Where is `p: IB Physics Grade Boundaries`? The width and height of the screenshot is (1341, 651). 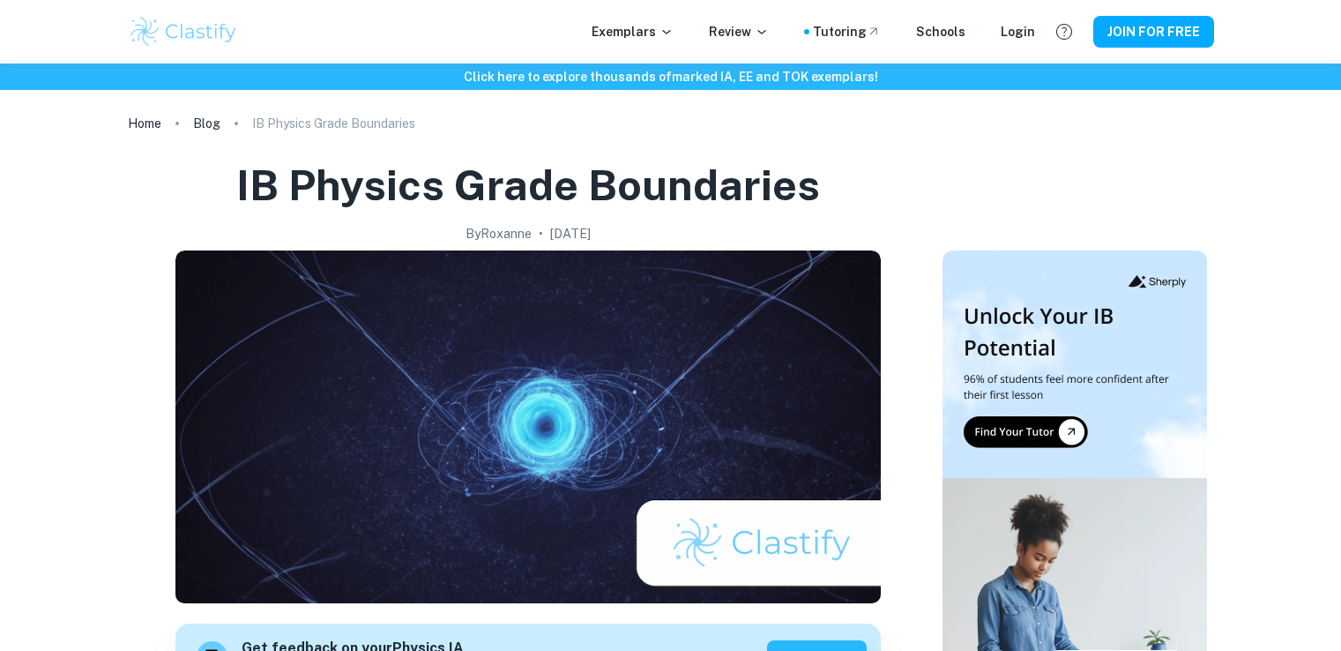
p: IB Physics Grade Boundaries is located at coordinates (333, 123).